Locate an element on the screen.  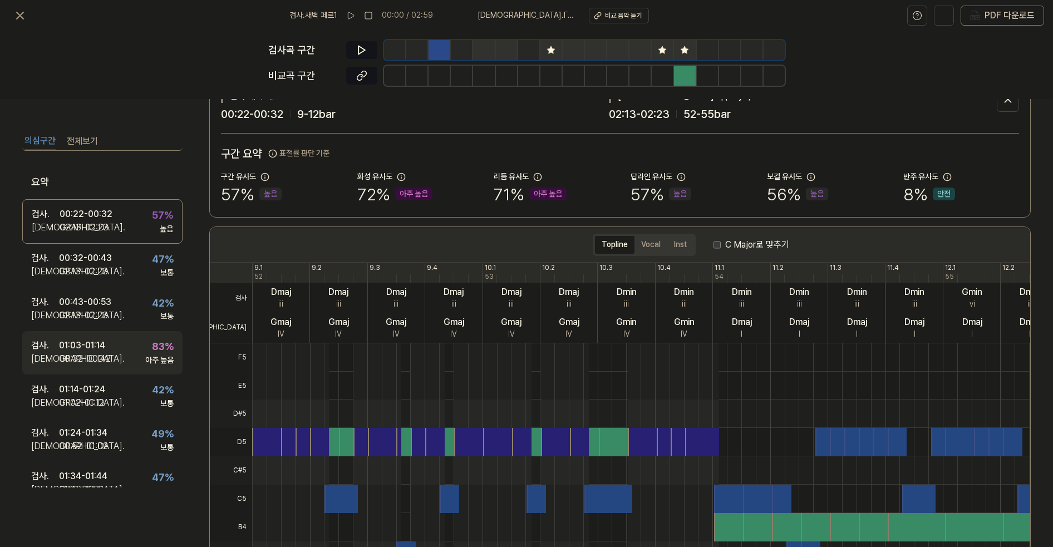
div: 9.1 is located at coordinates (258, 268).